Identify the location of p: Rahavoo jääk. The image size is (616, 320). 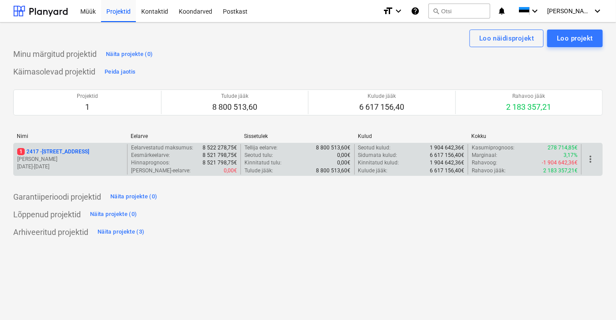
(529, 96).